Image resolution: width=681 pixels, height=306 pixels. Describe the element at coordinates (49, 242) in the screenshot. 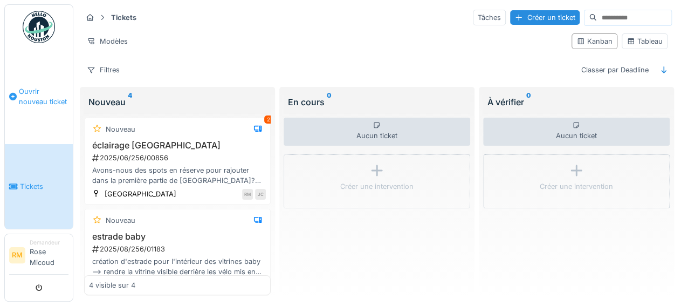

I see `div: Demandeur` at that location.